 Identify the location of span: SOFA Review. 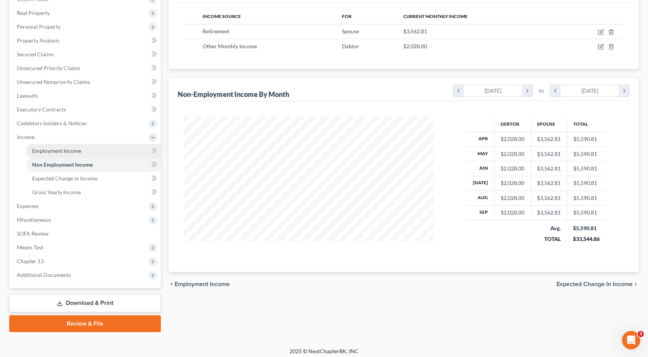
(33, 233).